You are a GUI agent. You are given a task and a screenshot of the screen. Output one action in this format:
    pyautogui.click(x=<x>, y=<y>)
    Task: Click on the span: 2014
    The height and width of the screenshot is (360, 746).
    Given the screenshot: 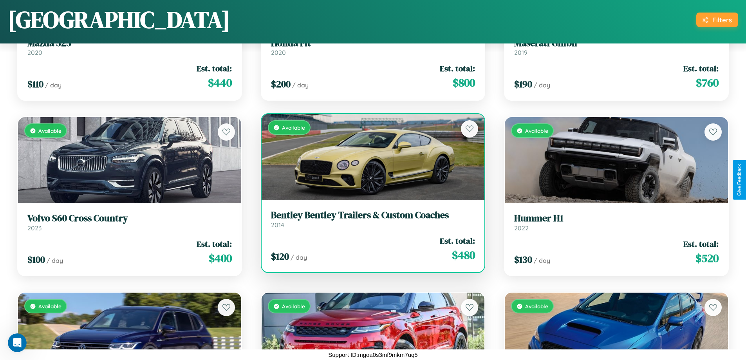 What is the action you would take?
    pyautogui.click(x=278, y=225)
    